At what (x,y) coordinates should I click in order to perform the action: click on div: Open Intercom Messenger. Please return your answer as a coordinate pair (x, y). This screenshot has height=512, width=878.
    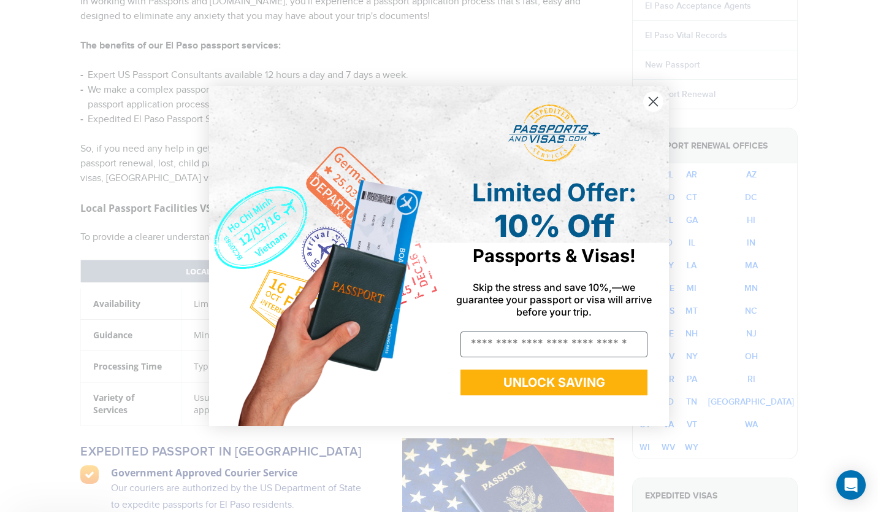
    Looking at the image, I should click on (851, 485).